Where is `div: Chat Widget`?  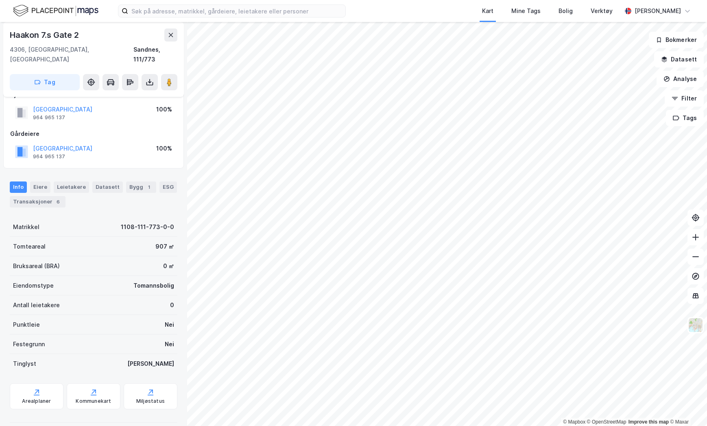
div: Chat Widget is located at coordinates (687, 406).